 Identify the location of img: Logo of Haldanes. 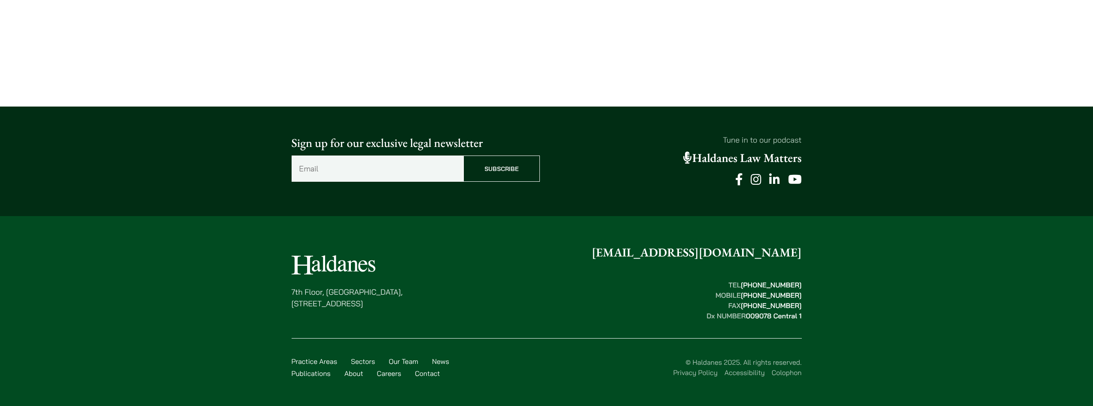
(333, 264).